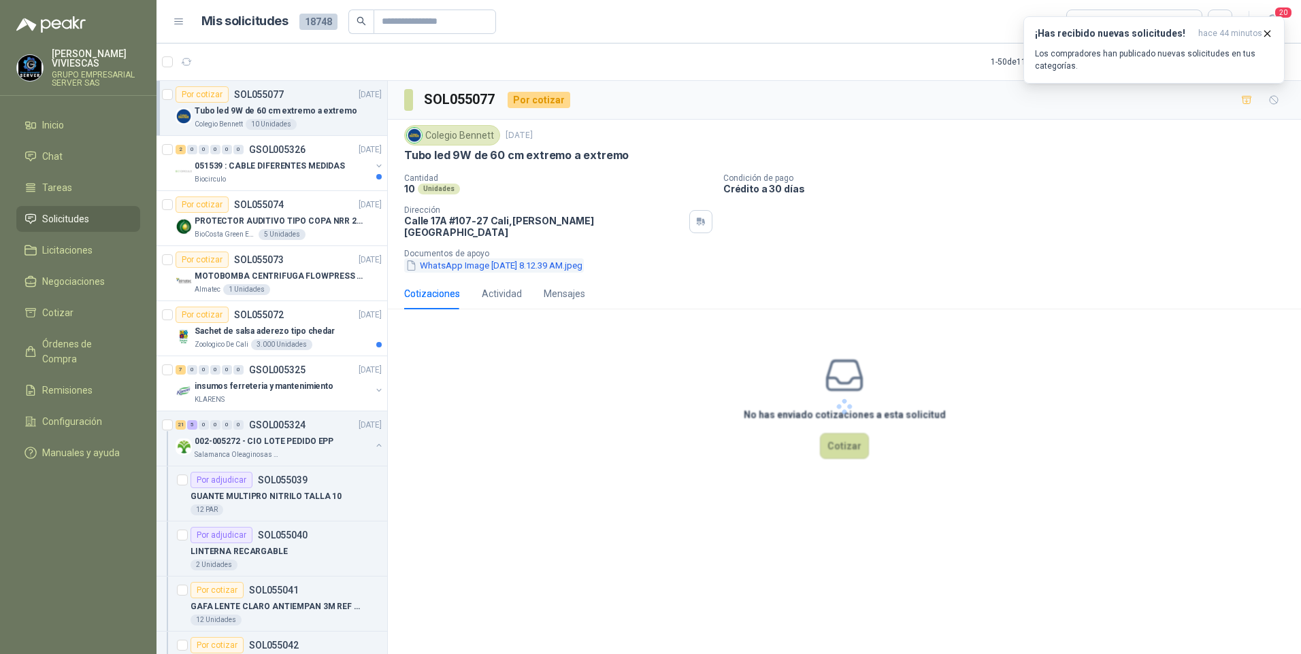 The width and height of the screenshot is (1301, 654). I want to click on span: Manuales y ayuda, so click(81, 453).